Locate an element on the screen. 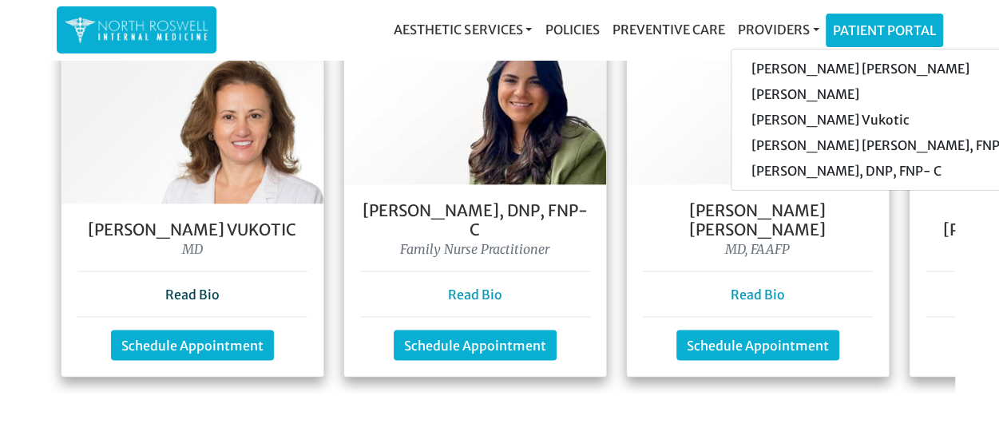 The width and height of the screenshot is (999, 447). img: North Roswell Internal Medicine is located at coordinates (137, 30).